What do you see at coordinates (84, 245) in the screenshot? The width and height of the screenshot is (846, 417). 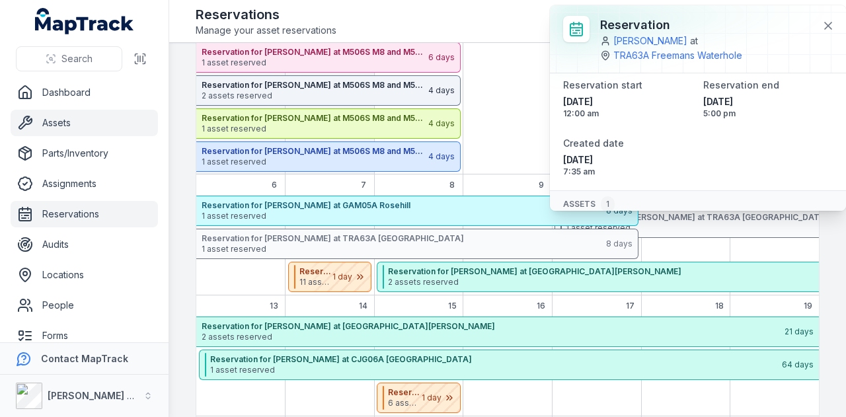 I see `a: Audits` at bounding box center [84, 245].